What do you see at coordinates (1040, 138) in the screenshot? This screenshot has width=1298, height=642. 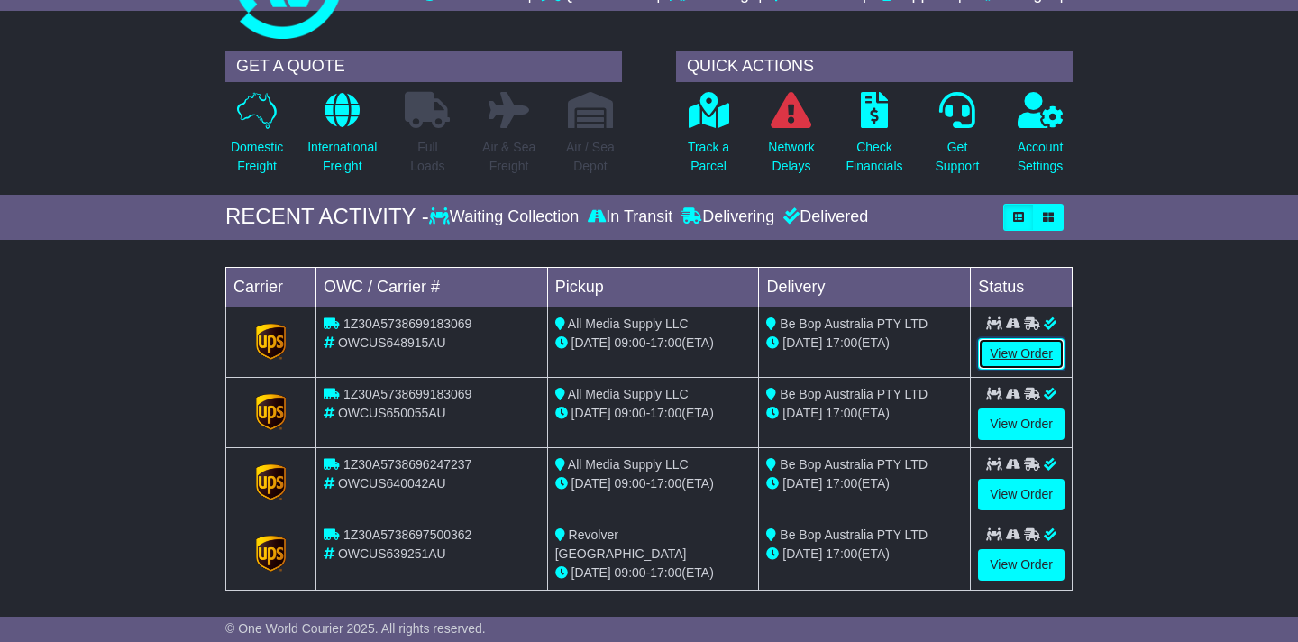 I see `a: AccountSettings` at bounding box center [1040, 138].